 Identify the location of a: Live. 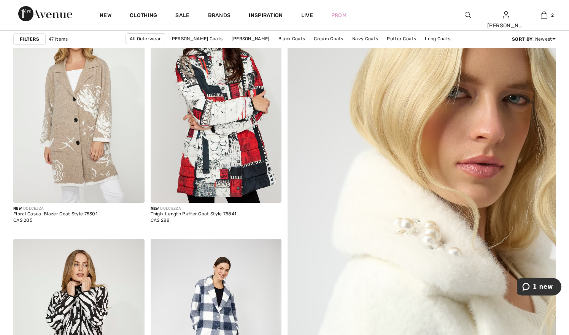
(307, 15).